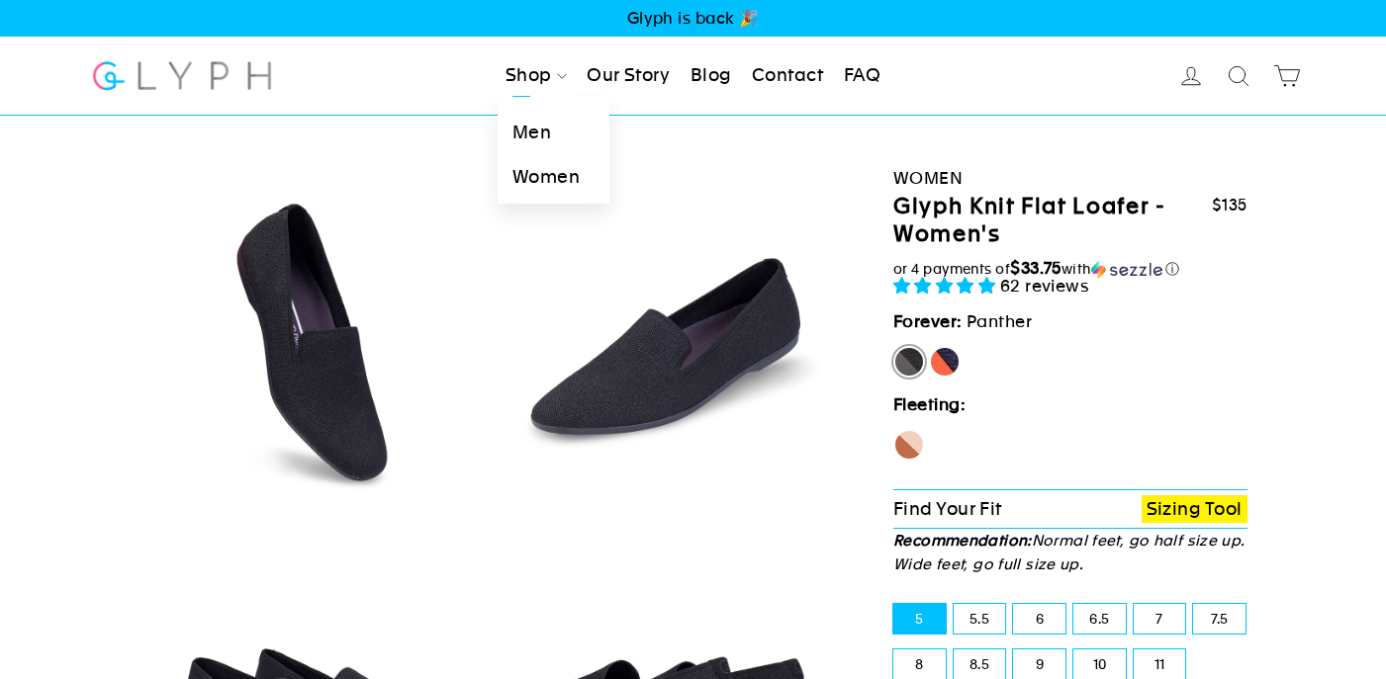  What do you see at coordinates (909, 362) in the screenshot?
I see `label: Panther` at bounding box center [909, 362].